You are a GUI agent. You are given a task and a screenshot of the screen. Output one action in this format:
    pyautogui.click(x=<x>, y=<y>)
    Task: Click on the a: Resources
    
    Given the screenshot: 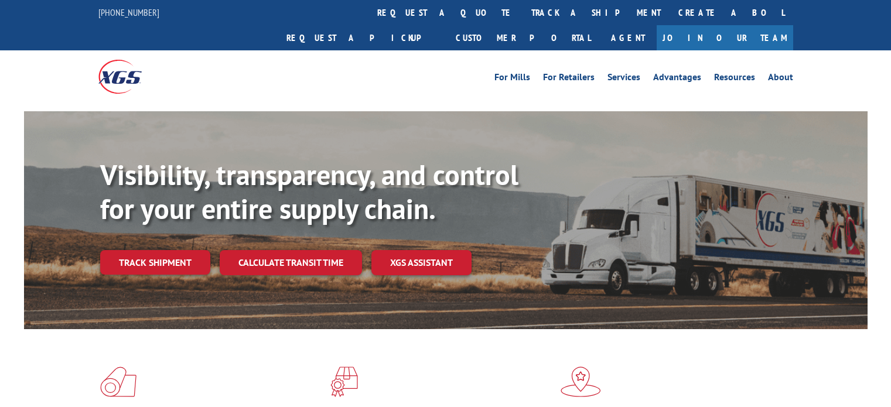 What is the action you would take?
    pyautogui.click(x=735, y=79)
    